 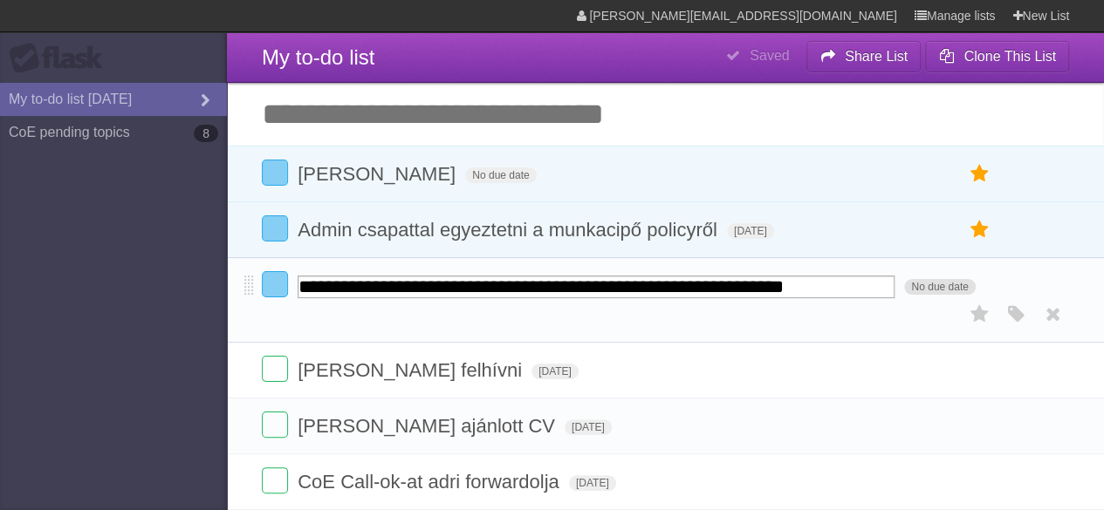 I want to click on span: Admin csapattal egyeztetni a munkacipő policyről, so click(x=509, y=229).